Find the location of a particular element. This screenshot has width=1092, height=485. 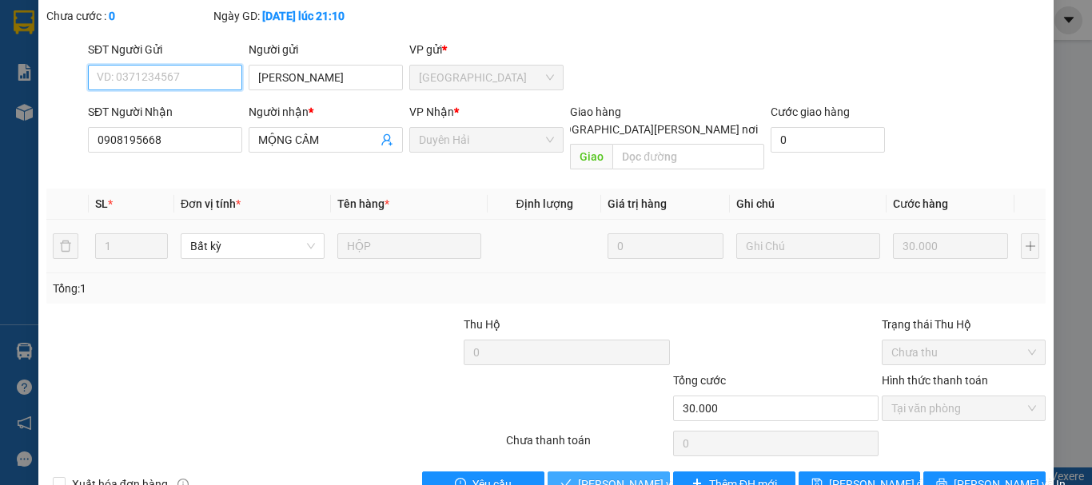

div: Người gửi is located at coordinates (325, 50).